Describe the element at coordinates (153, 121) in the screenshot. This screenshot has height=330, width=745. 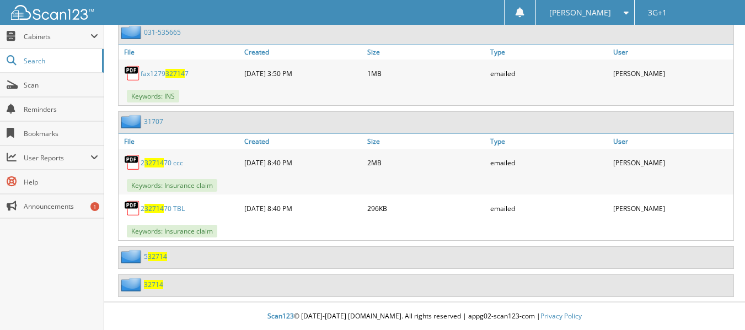
I see `a: 31707` at that location.